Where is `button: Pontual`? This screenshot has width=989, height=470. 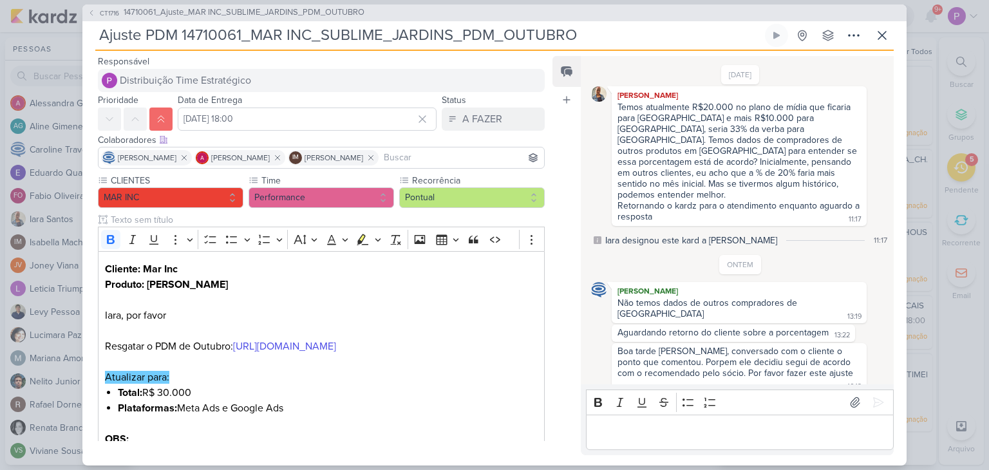 button: Pontual is located at coordinates (472, 198).